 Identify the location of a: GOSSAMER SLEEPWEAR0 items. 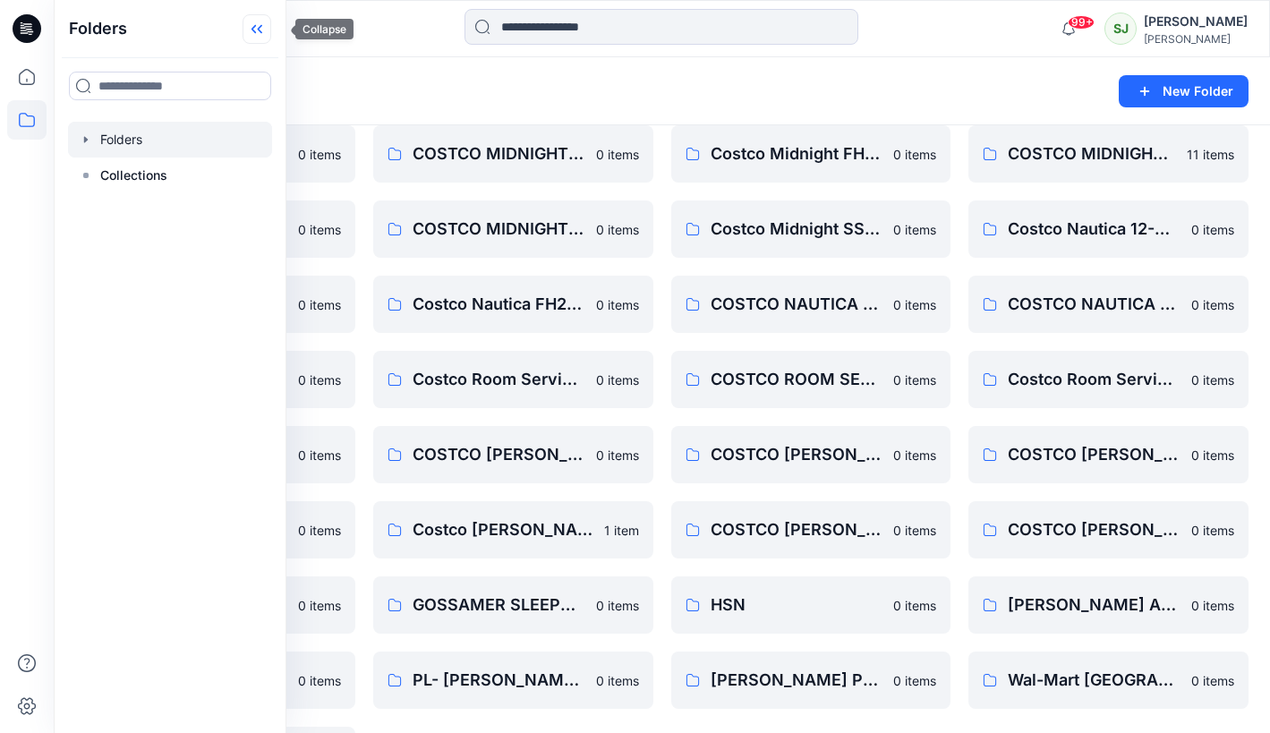
(513, 605).